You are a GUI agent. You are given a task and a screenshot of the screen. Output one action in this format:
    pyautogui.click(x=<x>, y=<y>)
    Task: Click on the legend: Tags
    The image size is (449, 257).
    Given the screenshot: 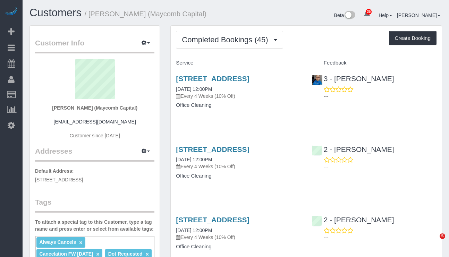 What is the action you would take?
    pyautogui.click(x=95, y=205)
    